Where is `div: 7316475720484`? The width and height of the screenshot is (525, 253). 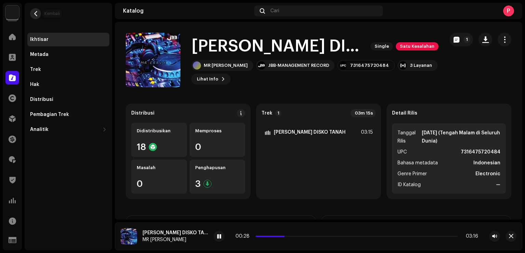 div: 7316475720484 is located at coordinates (369, 66).